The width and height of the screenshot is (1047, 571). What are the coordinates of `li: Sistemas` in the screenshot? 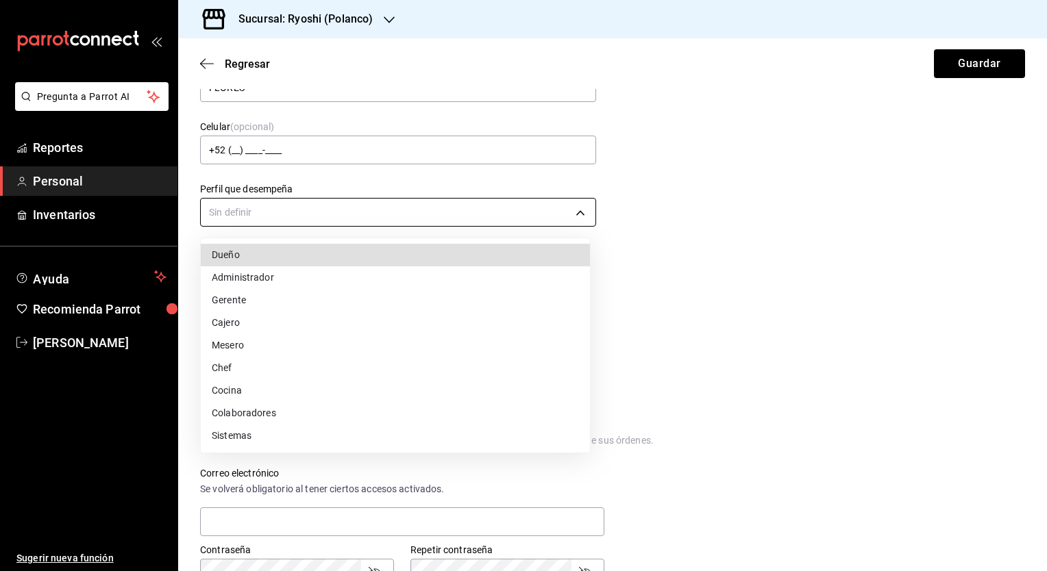 It's located at (395, 436).